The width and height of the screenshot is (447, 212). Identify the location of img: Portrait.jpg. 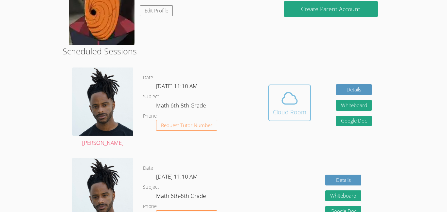
(103, 101).